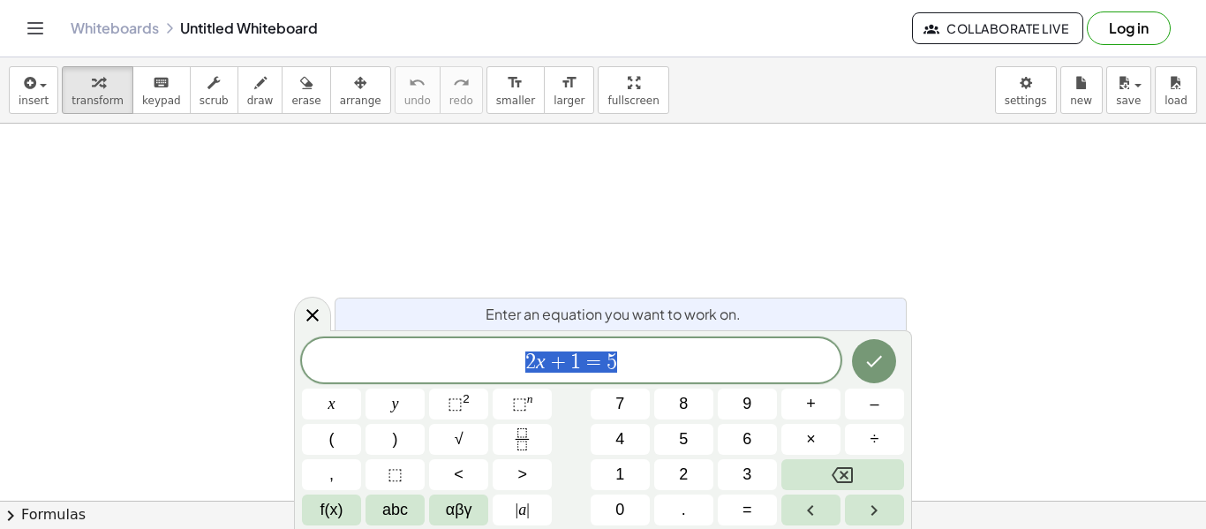  Describe the element at coordinates (1128, 90) in the screenshot. I see `button: save` at that location.